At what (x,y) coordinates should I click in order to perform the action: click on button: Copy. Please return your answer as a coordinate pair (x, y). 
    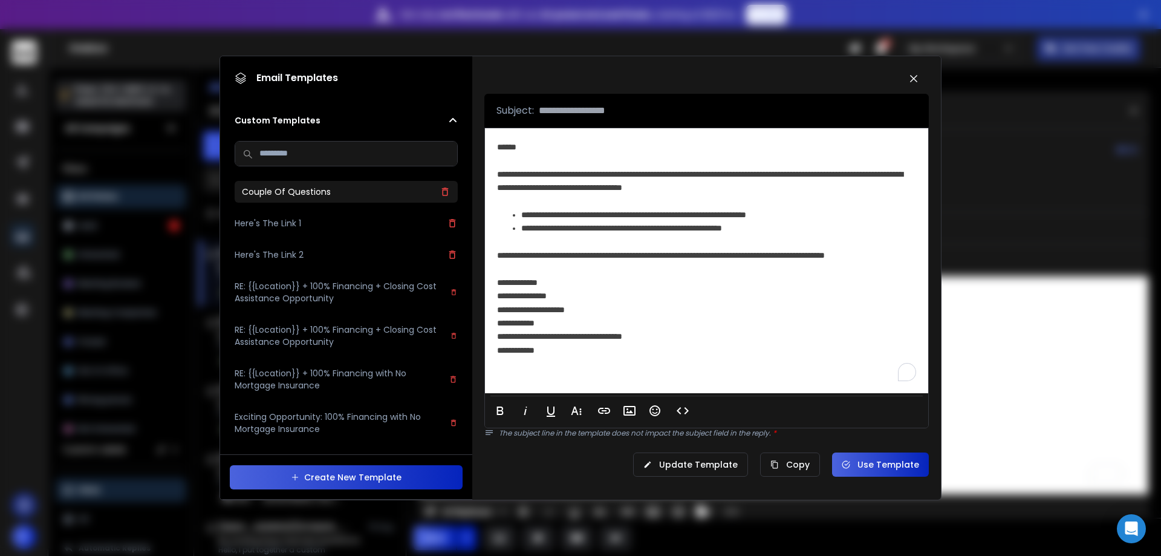
    Looking at the image, I should click on (789, 464).